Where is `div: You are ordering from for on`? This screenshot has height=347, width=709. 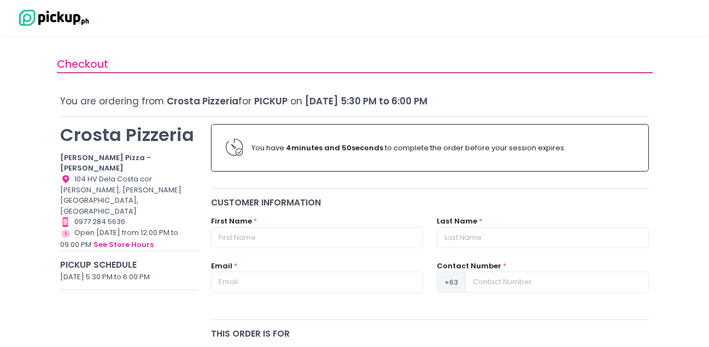
div: You are ordering from for on is located at coordinates (354, 101).